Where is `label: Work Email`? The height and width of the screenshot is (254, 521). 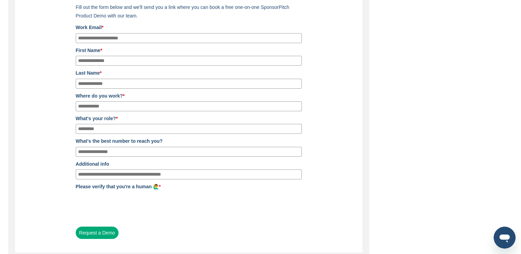
label: Work Email is located at coordinates (189, 27).